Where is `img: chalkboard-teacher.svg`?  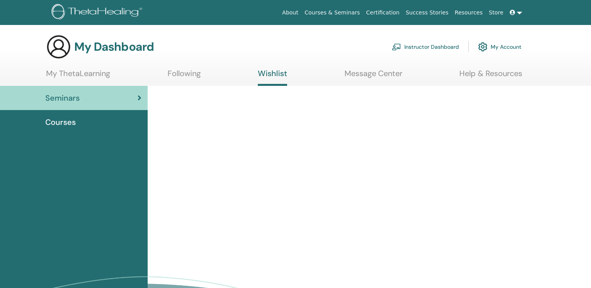 img: chalkboard-teacher.svg is located at coordinates (397, 47).